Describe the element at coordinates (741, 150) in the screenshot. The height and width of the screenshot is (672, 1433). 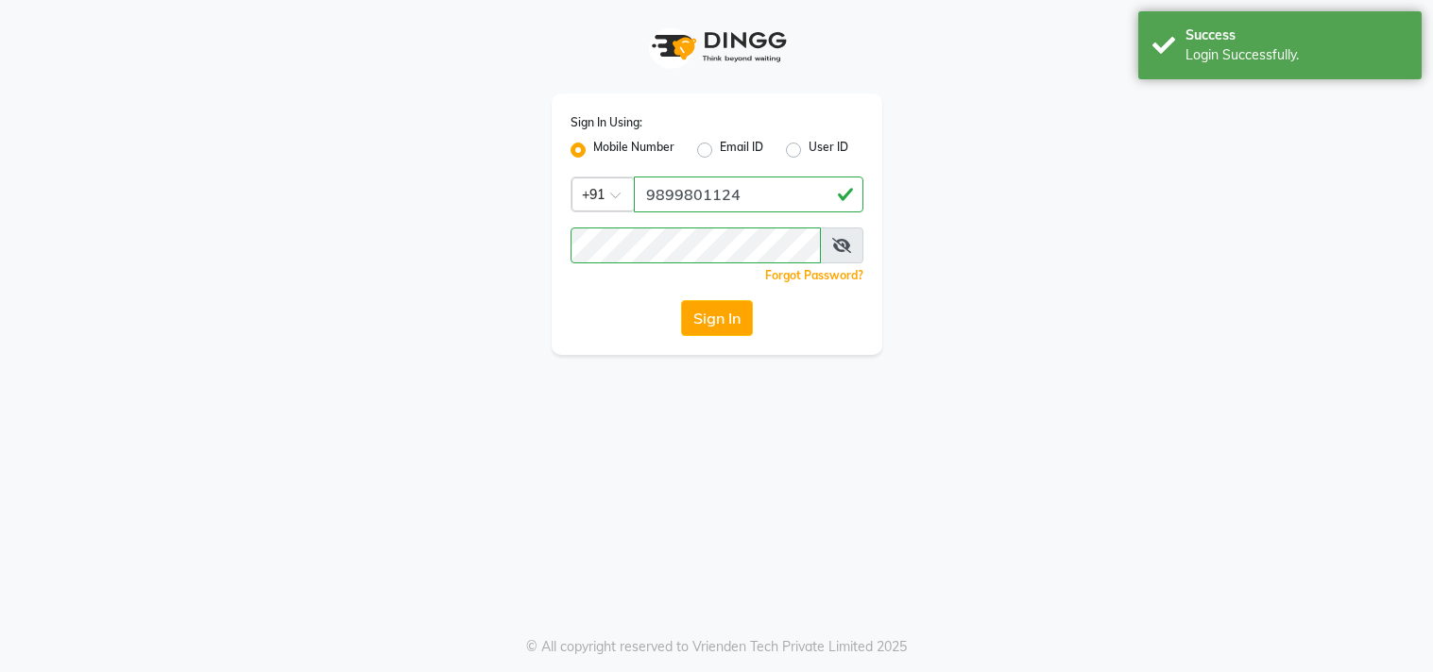
I see `label: Email ID` at that location.